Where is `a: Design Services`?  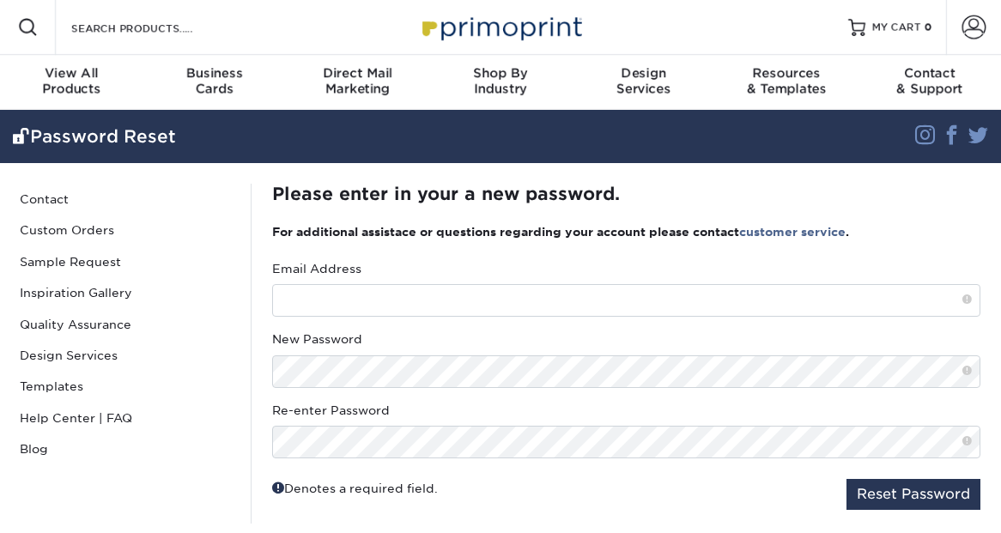
a: Design Services is located at coordinates (125, 355).